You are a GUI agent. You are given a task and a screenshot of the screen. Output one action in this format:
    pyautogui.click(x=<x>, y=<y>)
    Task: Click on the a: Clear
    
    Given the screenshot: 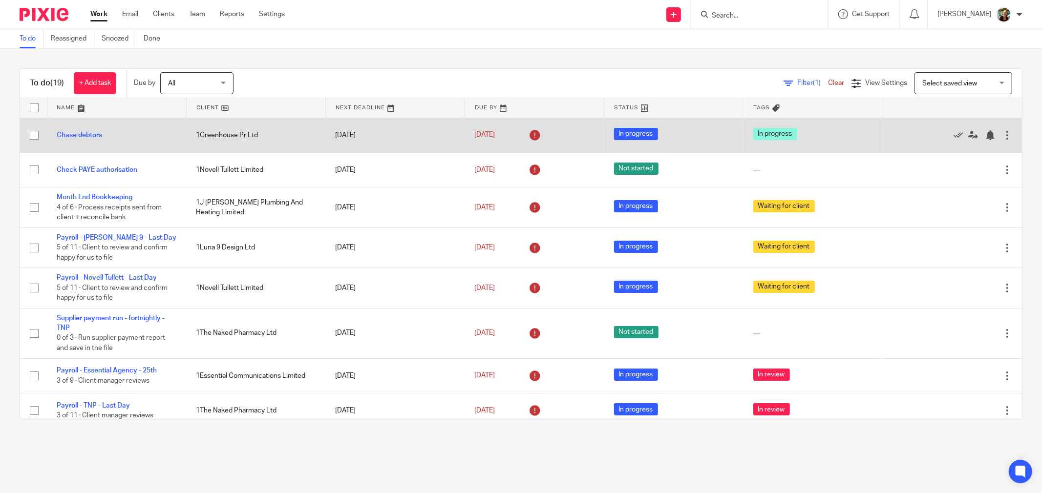 What is the action you would take?
    pyautogui.click(x=836, y=83)
    